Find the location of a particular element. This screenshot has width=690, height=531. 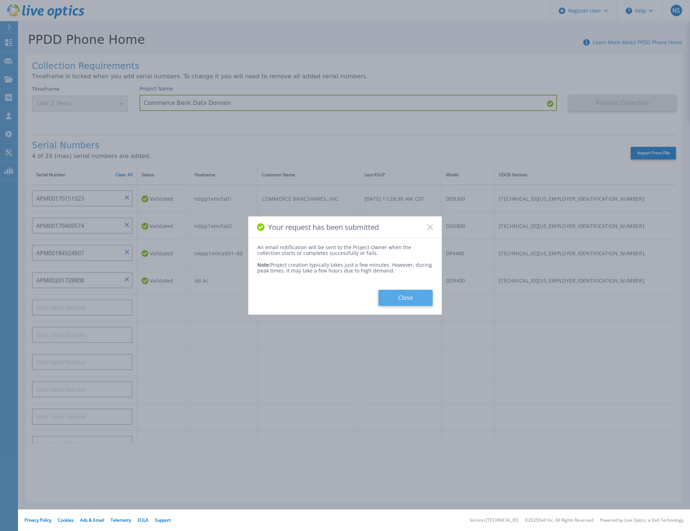

span: Note: is located at coordinates (264, 265).